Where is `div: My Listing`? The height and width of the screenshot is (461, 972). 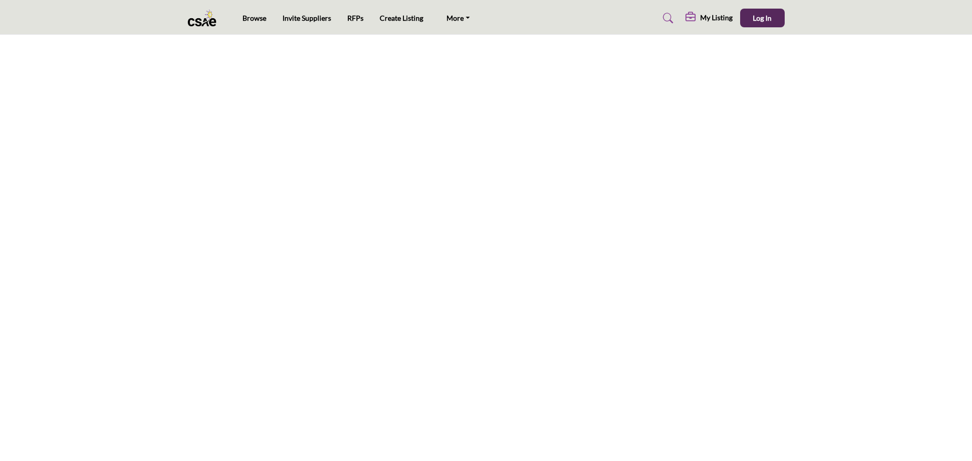
div: My Listing is located at coordinates (709, 18).